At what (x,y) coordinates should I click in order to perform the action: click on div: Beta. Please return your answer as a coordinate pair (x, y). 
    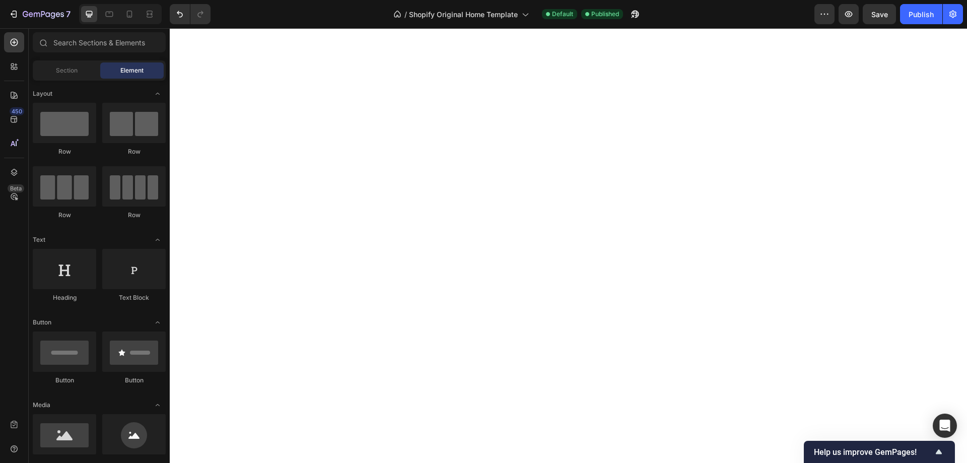
    Looking at the image, I should click on (16, 188).